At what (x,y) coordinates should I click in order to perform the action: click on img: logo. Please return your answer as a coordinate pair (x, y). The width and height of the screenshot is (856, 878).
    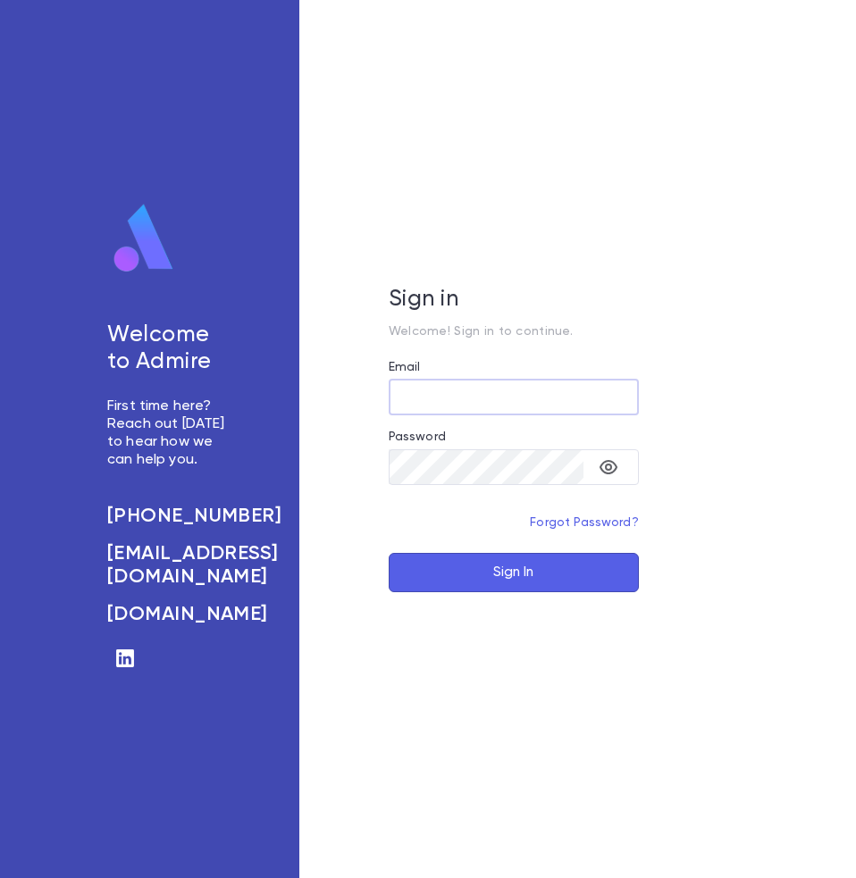
    Looking at the image, I should click on (144, 239).